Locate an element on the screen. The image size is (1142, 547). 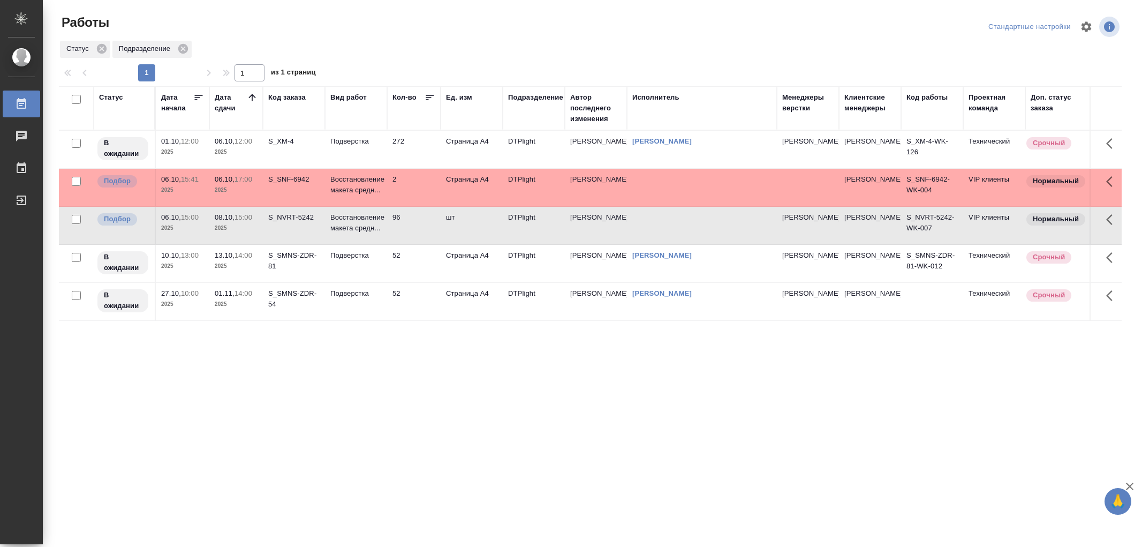
div: Менеджеры верстки is located at coordinates (808, 103).